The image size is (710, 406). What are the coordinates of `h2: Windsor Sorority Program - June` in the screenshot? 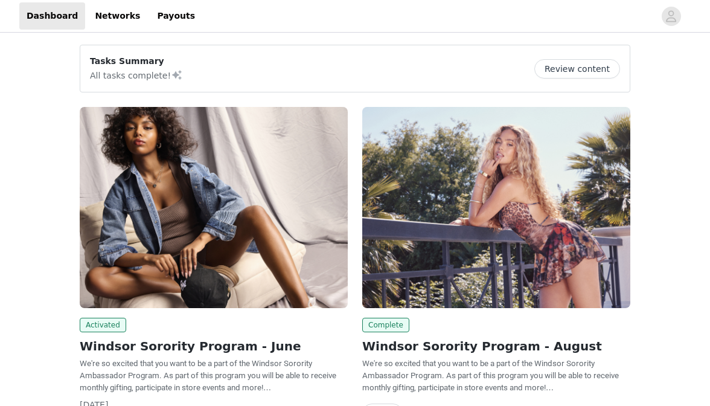 It's located at (214, 346).